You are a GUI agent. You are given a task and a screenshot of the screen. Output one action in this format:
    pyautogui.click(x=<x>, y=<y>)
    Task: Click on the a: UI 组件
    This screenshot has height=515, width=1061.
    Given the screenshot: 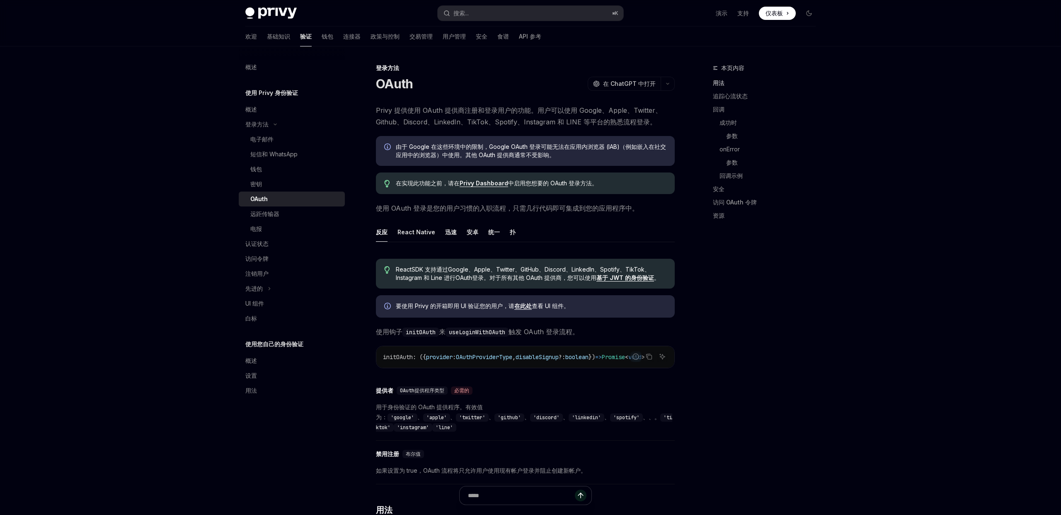 What is the action you would take?
    pyautogui.click(x=292, y=303)
    